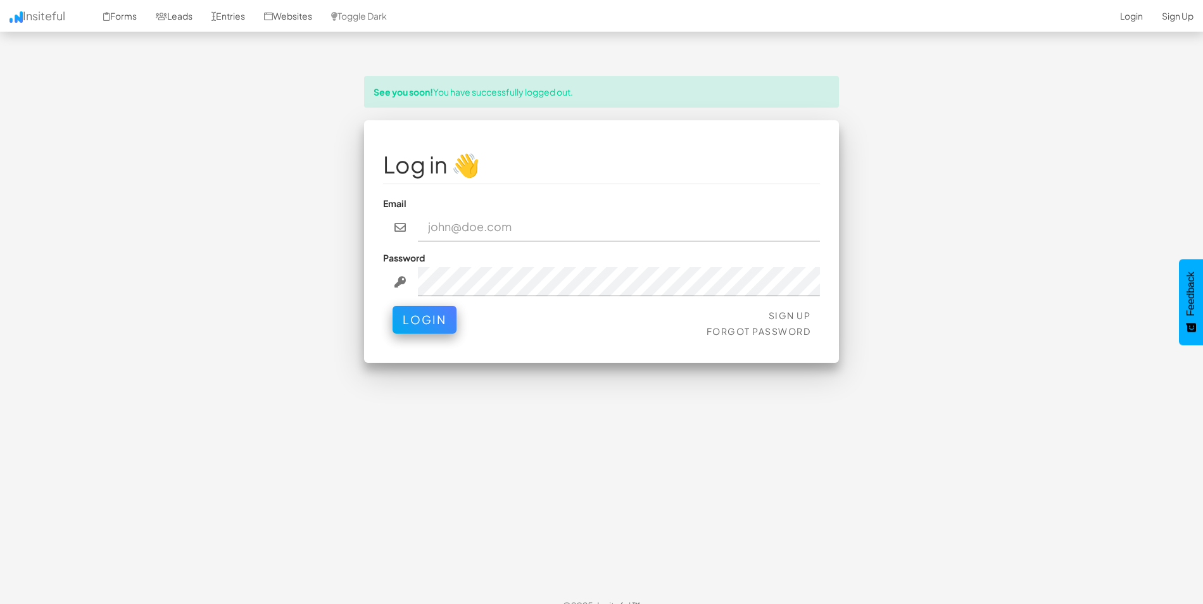  I want to click on button: Login, so click(424, 320).